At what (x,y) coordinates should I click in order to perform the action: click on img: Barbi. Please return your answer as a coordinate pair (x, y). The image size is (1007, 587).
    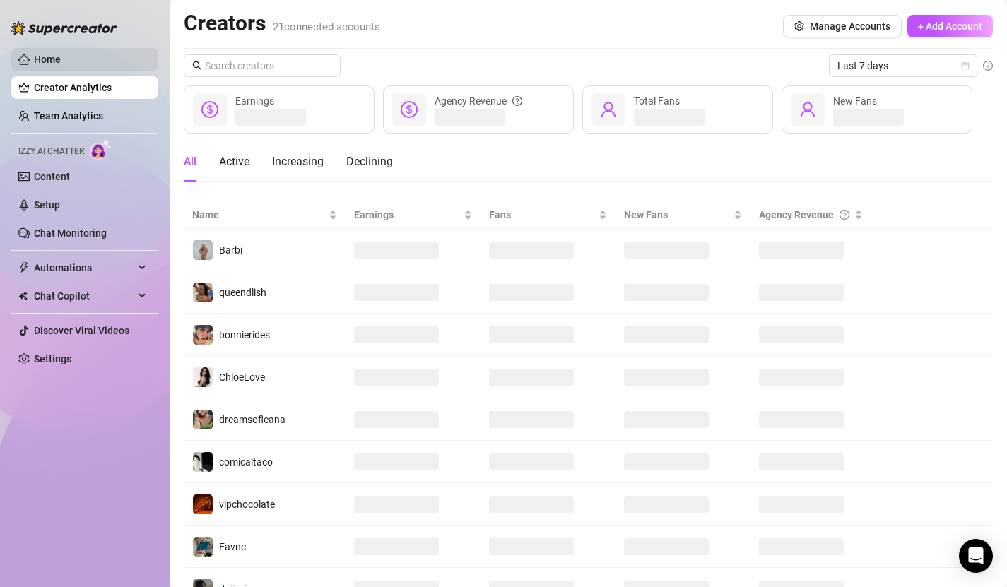
    Looking at the image, I should click on (203, 250).